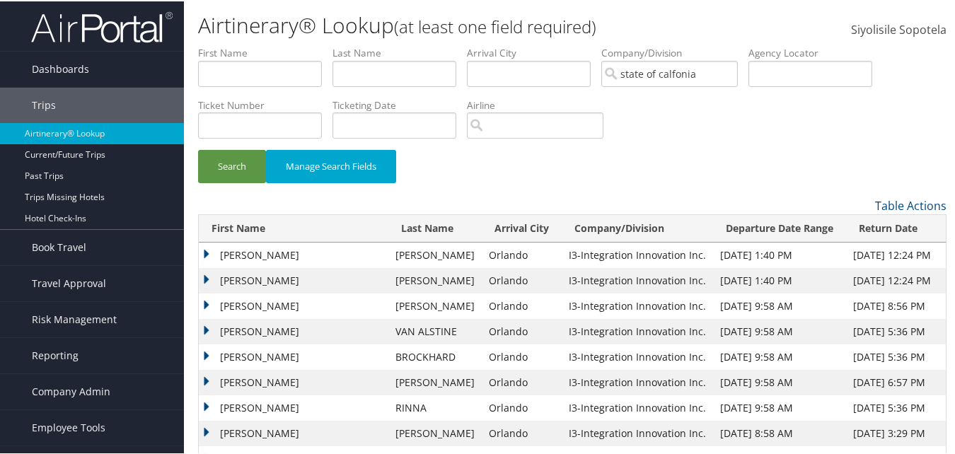  Describe the element at coordinates (69, 427) in the screenshot. I see `span: Employee Tools` at that location.